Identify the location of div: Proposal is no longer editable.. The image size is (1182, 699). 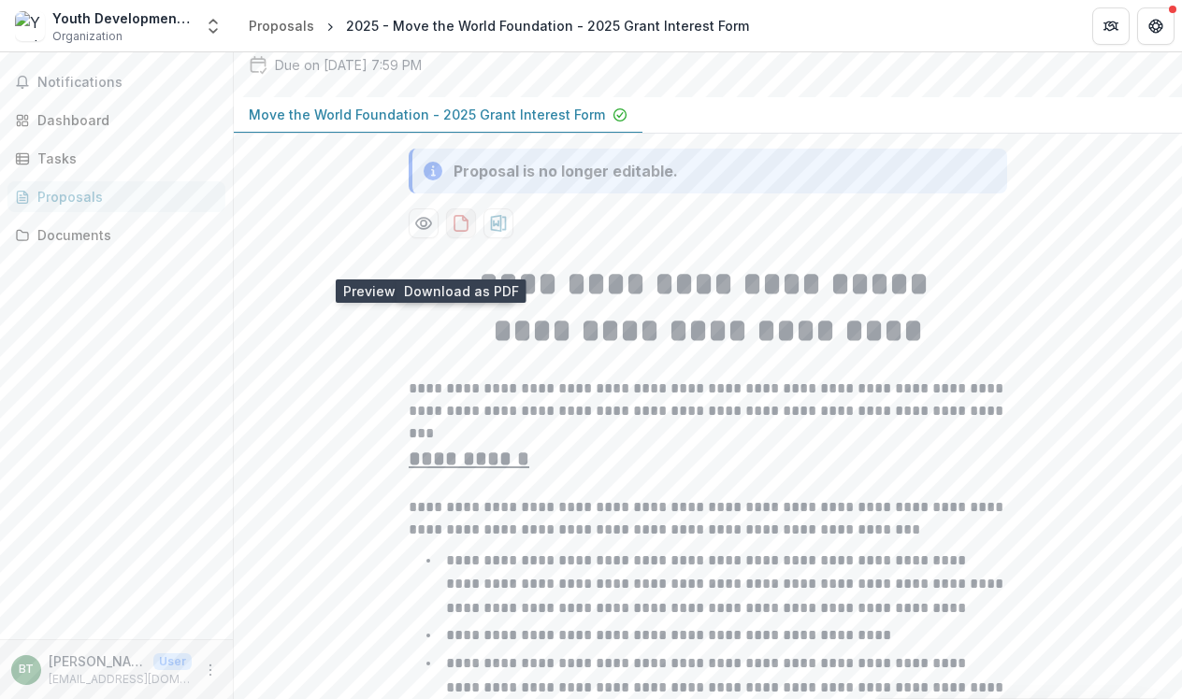
(566, 171).